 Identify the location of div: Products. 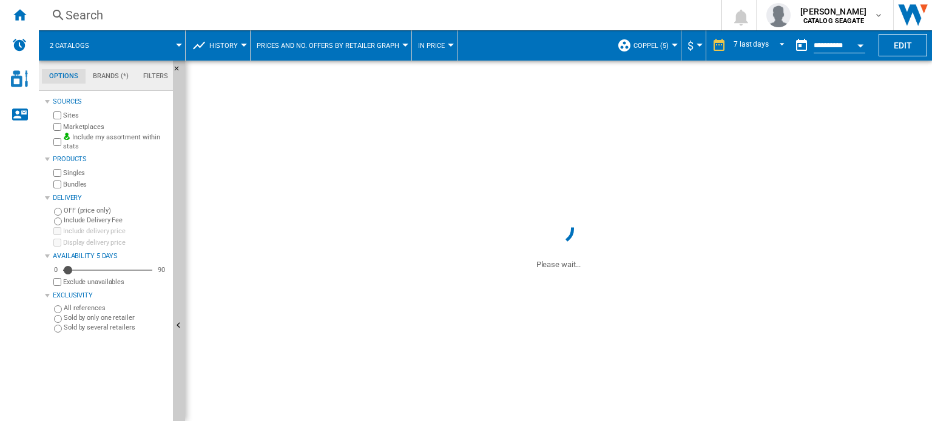
(110, 159).